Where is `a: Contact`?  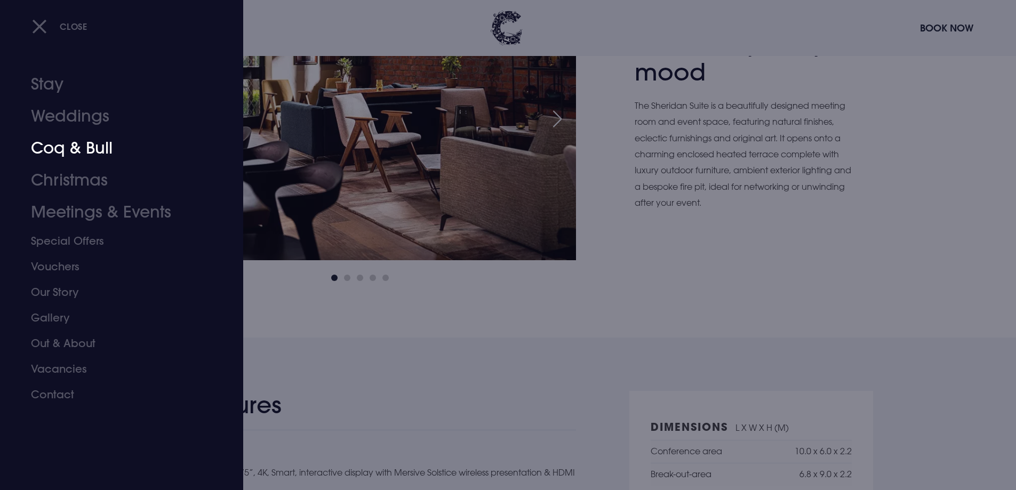
a: Contact is located at coordinates (115, 395).